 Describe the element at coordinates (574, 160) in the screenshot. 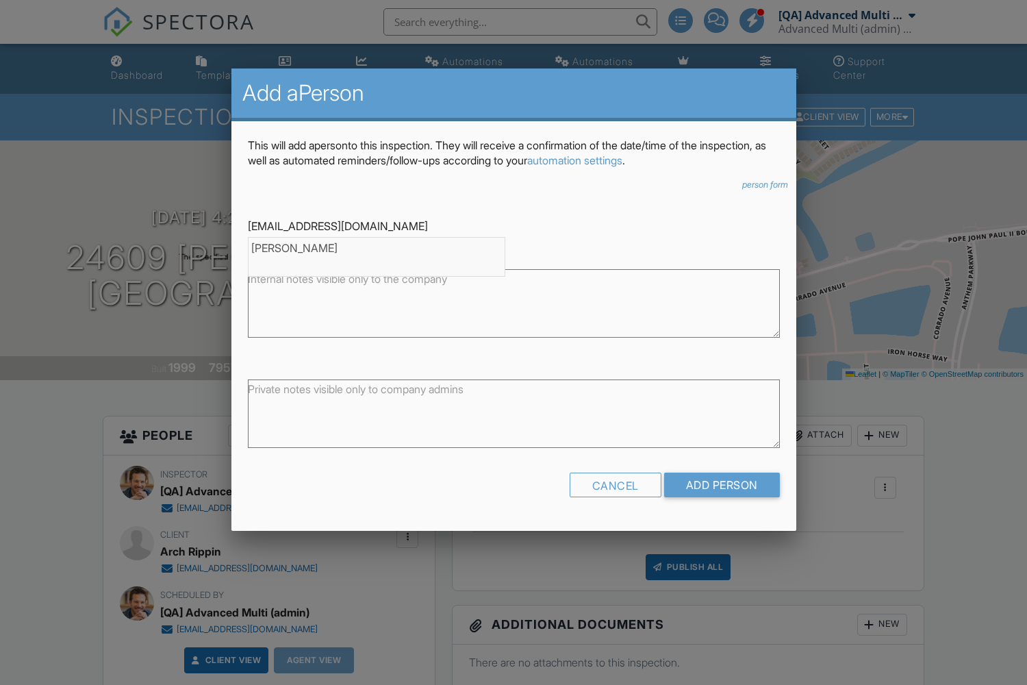

I see `a: automation settings` at that location.